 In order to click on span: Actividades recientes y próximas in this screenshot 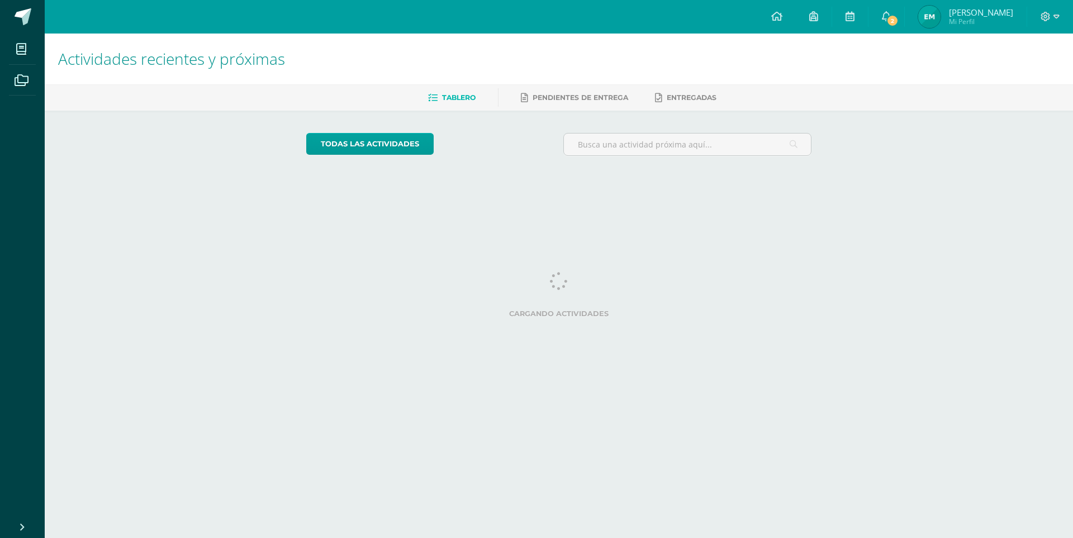, I will do `click(172, 59)`.